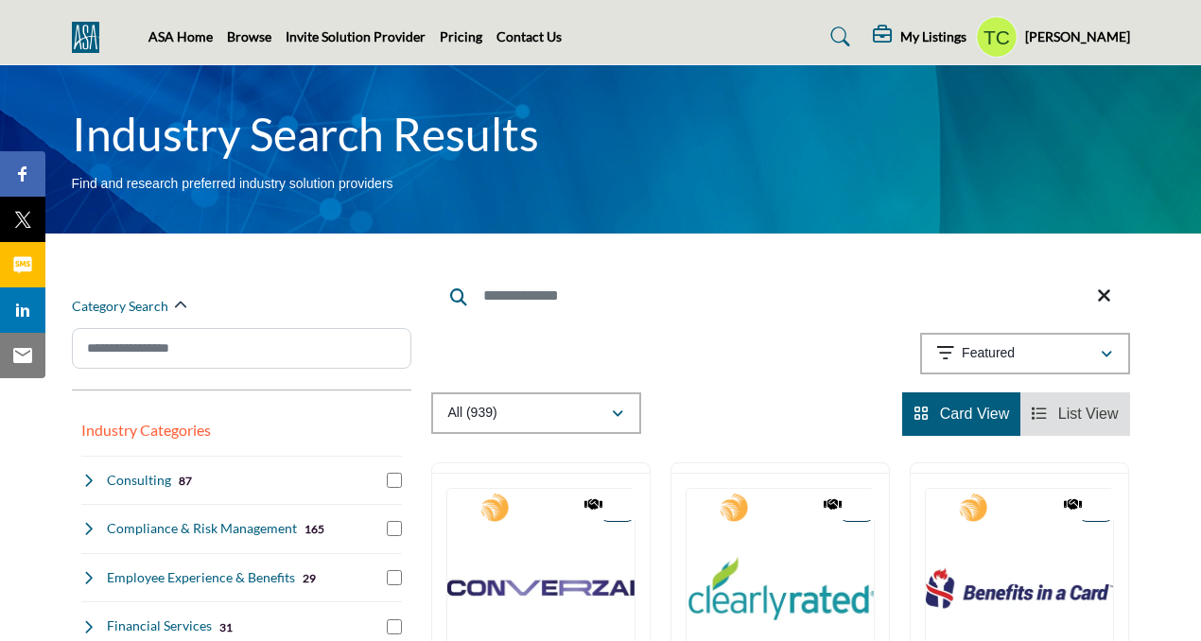  I want to click on b: 165, so click(314, 529).